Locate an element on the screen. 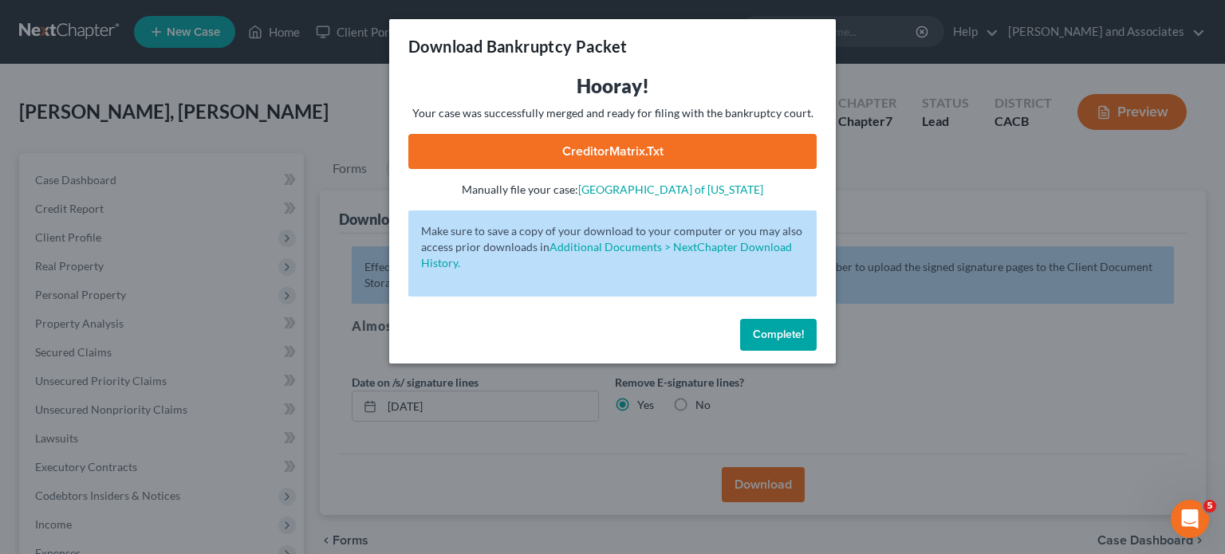  p: Your case was successfully merged and ready for filing with the bankruptcy court. is located at coordinates (612, 113).